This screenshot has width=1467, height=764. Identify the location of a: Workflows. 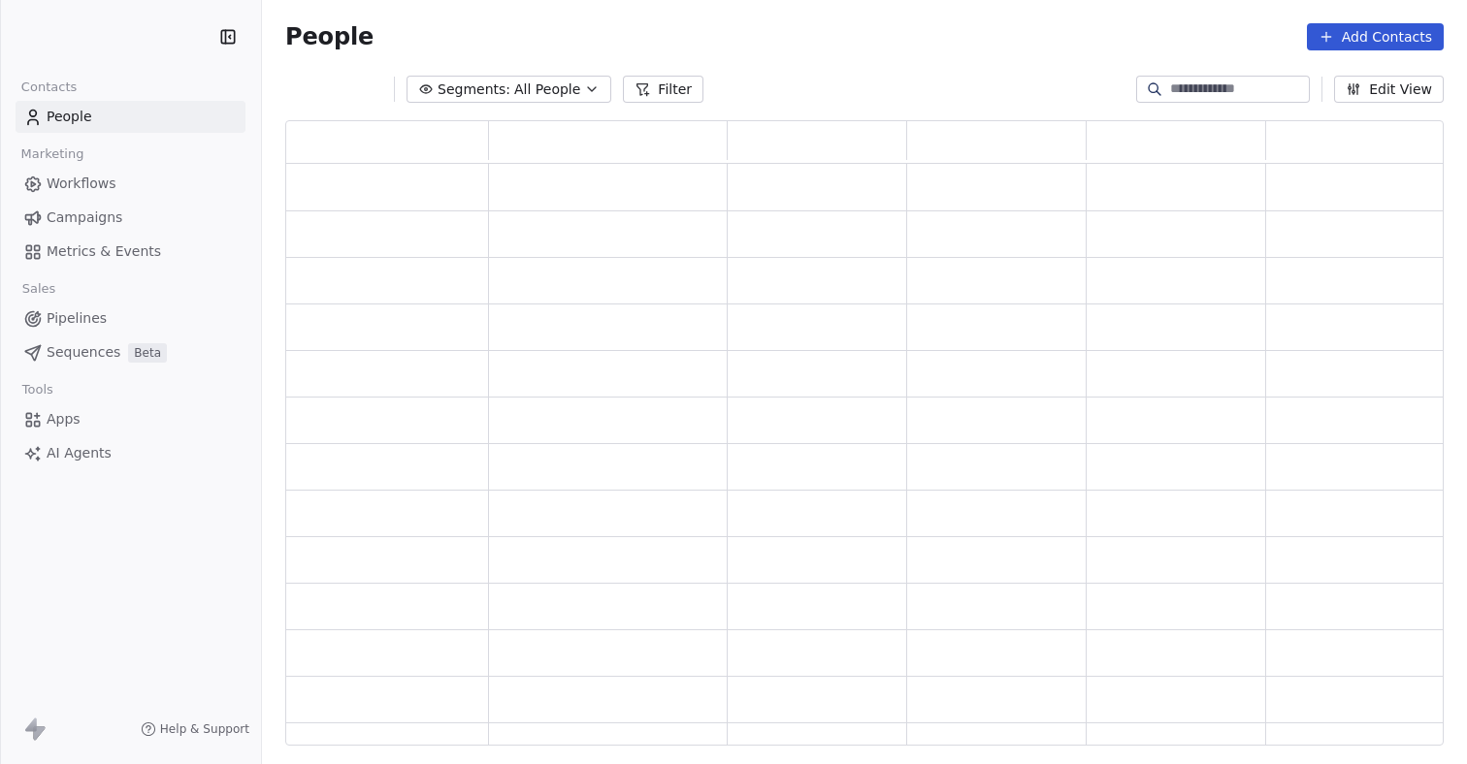
(130, 183).